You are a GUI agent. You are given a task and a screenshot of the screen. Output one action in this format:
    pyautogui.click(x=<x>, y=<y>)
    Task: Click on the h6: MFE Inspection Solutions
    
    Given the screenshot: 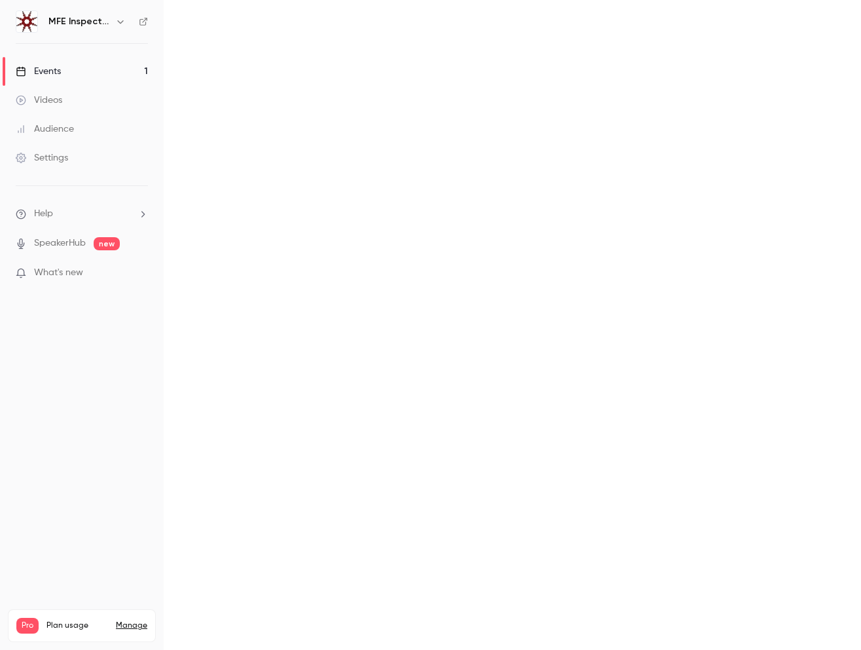 What is the action you would take?
    pyautogui.click(x=79, y=22)
    